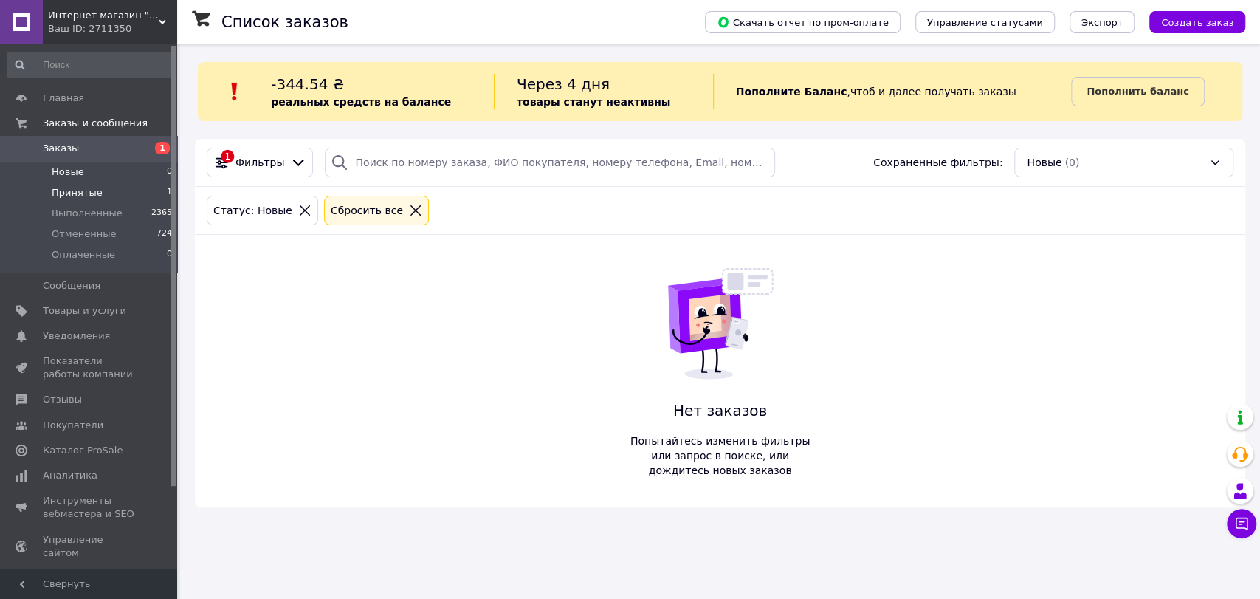 Image resolution: width=1260 pixels, height=599 pixels. What do you see at coordinates (985, 22) in the screenshot?
I see `button: Управление статусами` at bounding box center [985, 22].